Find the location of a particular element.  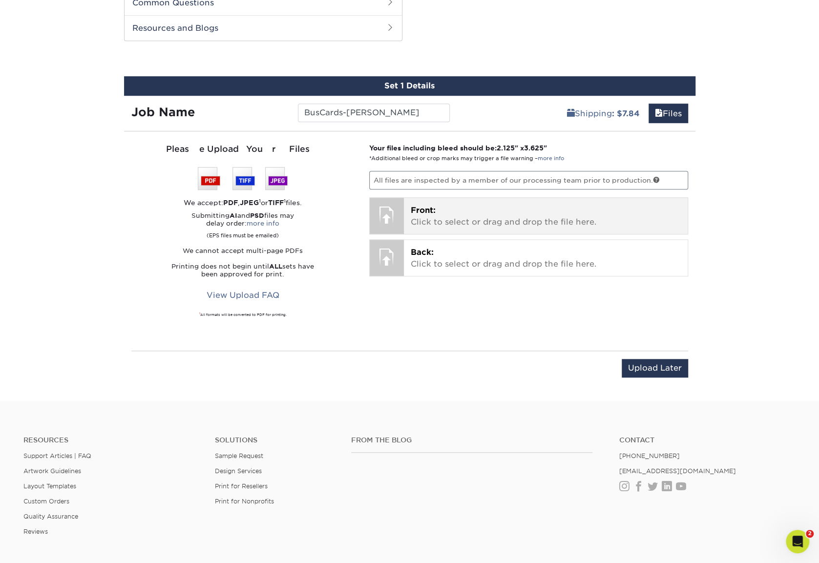

input: Upload Later is located at coordinates (655, 368).